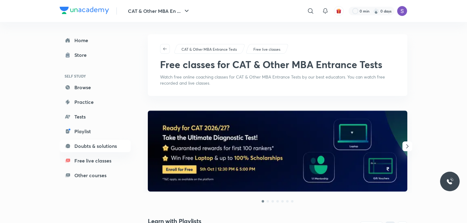  Describe the element at coordinates (95, 102) in the screenshot. I see `a: Practice` at that location.